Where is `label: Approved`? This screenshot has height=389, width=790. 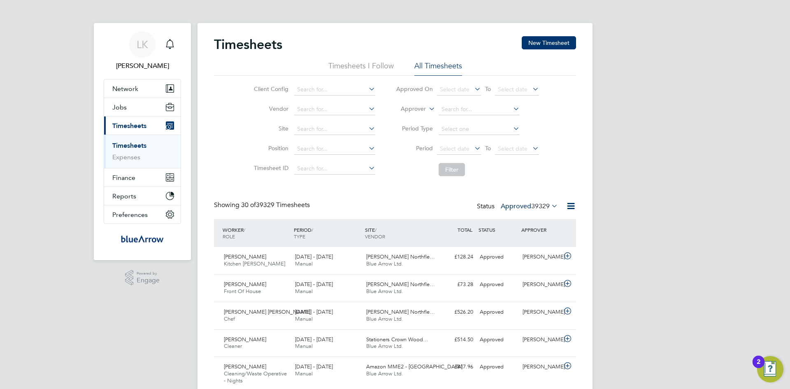
label: Approved is located at coordinates (529, 206).